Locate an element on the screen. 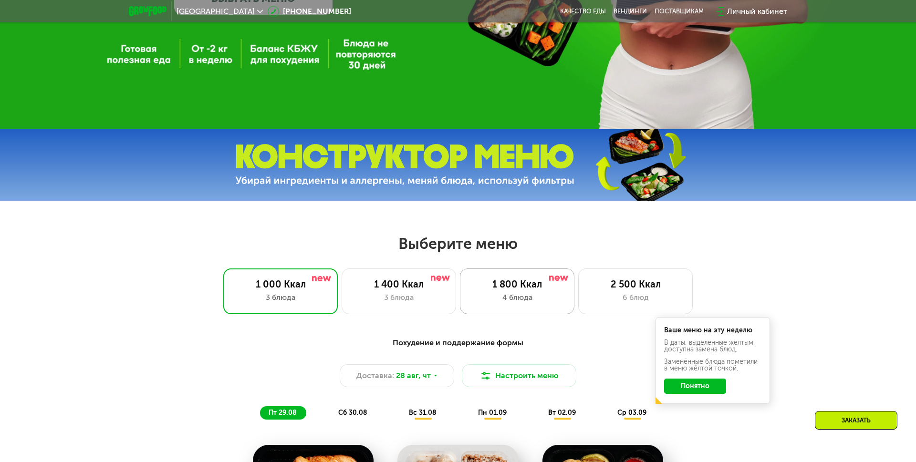  span: сб 30.08 is located at coordinates (352, 413).